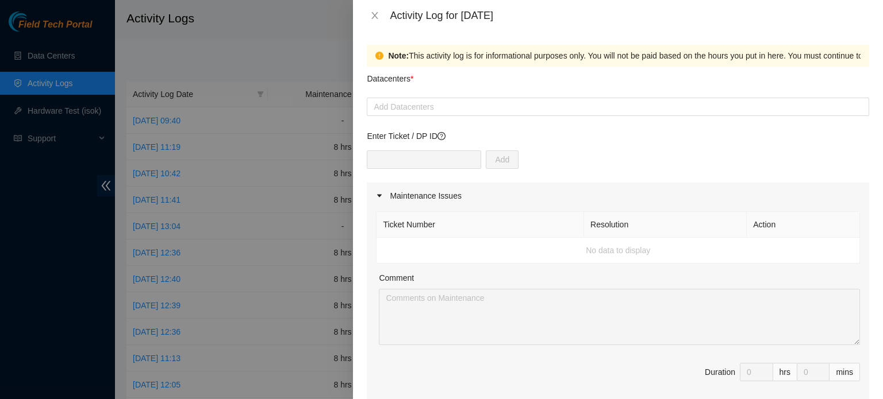 Image resolution: width=883 pixels, height=399 pixels. I want to click on span: question-circle, so click(441, 136).